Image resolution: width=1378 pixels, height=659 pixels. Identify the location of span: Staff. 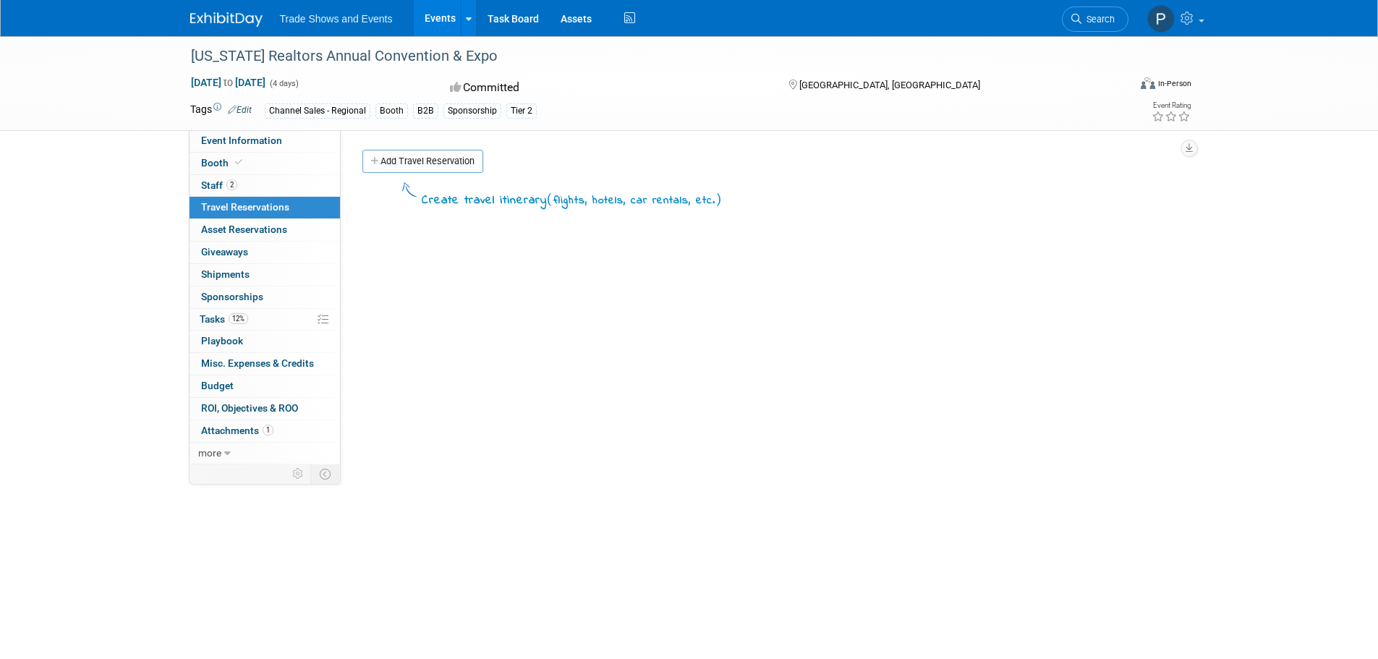
(219, 185).